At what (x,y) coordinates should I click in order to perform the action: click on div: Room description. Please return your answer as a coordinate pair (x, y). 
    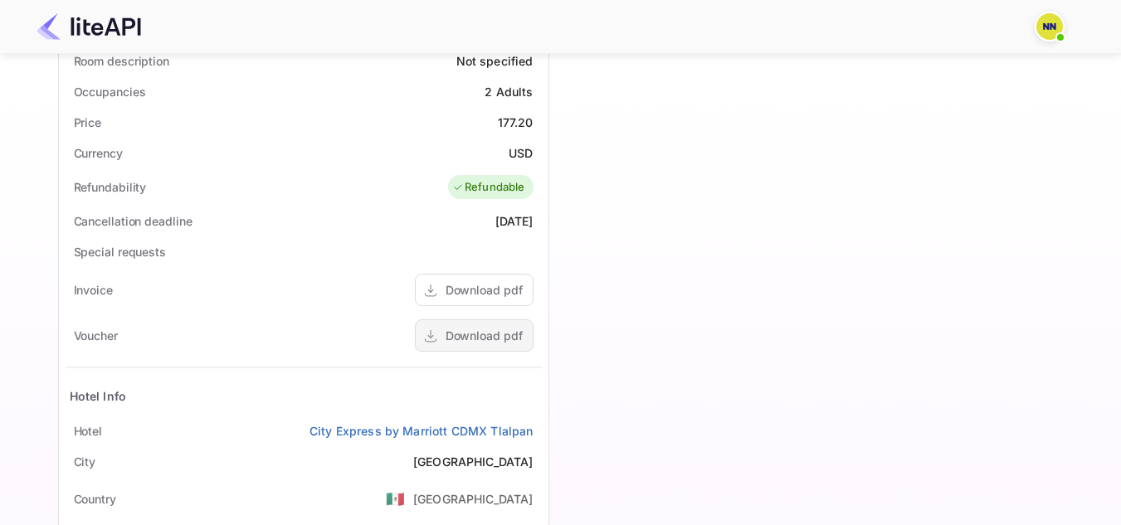
    Looking at the image, I should click on (121, 61).